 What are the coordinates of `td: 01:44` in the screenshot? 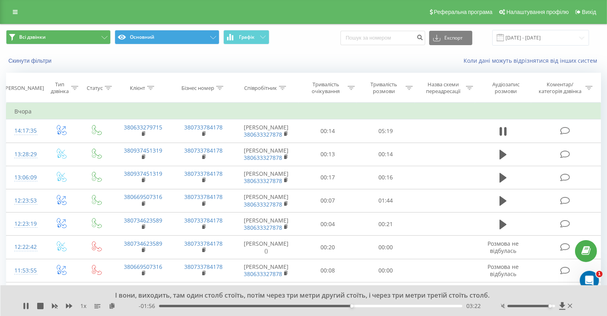 It's located at (386, 201).